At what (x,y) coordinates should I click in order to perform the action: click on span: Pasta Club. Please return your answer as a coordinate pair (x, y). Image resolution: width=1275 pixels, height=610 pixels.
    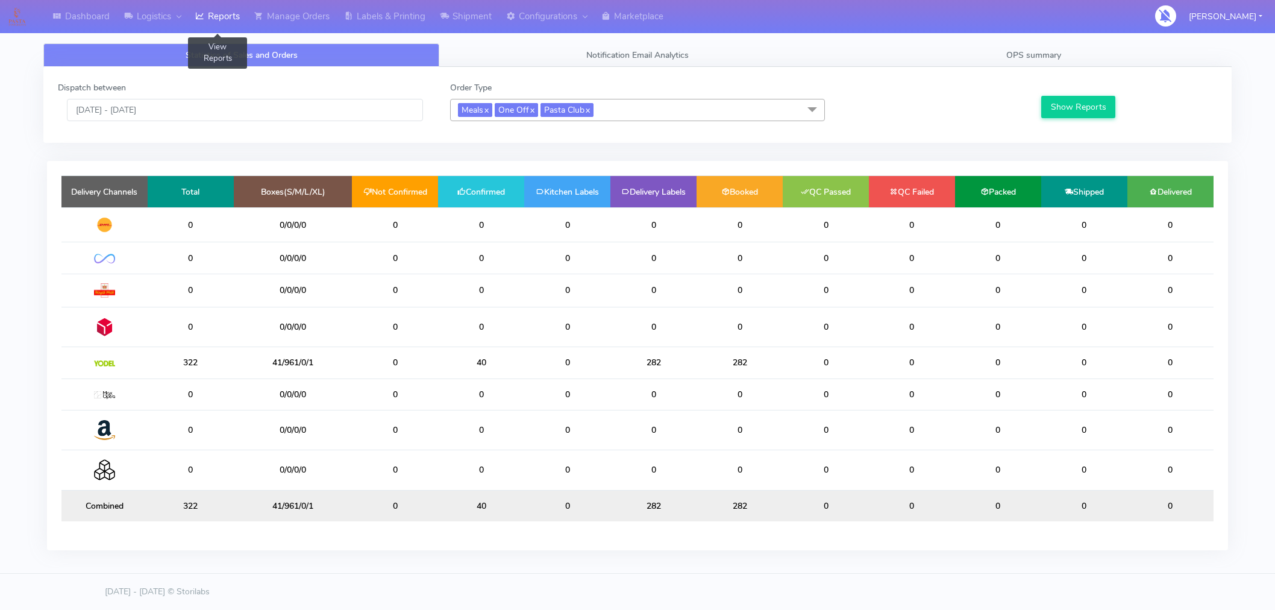
    Looking at the image, I should click on (567, 110).